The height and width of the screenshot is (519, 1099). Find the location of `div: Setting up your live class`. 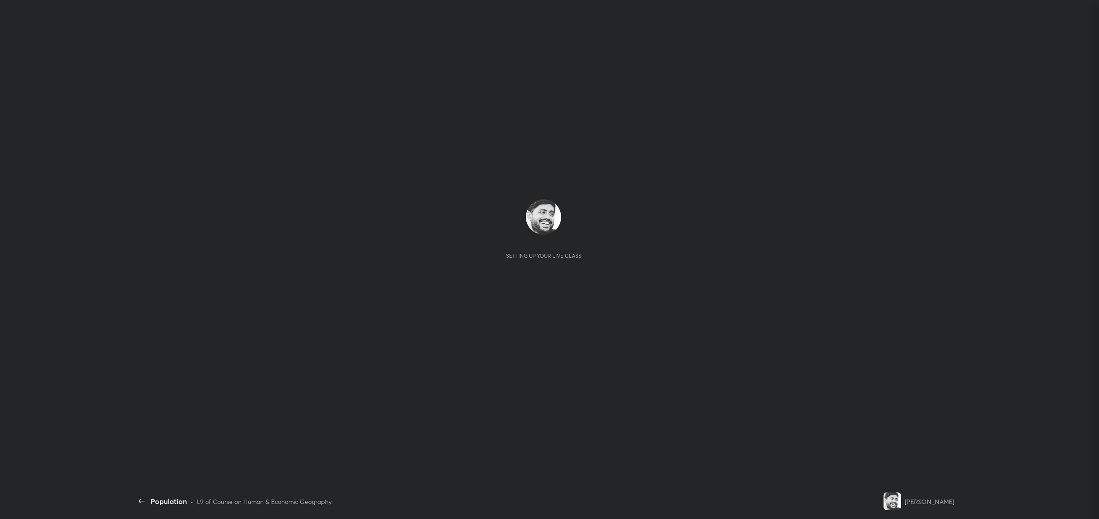

div: Setting up your live class is located at coordinates (544, 255).